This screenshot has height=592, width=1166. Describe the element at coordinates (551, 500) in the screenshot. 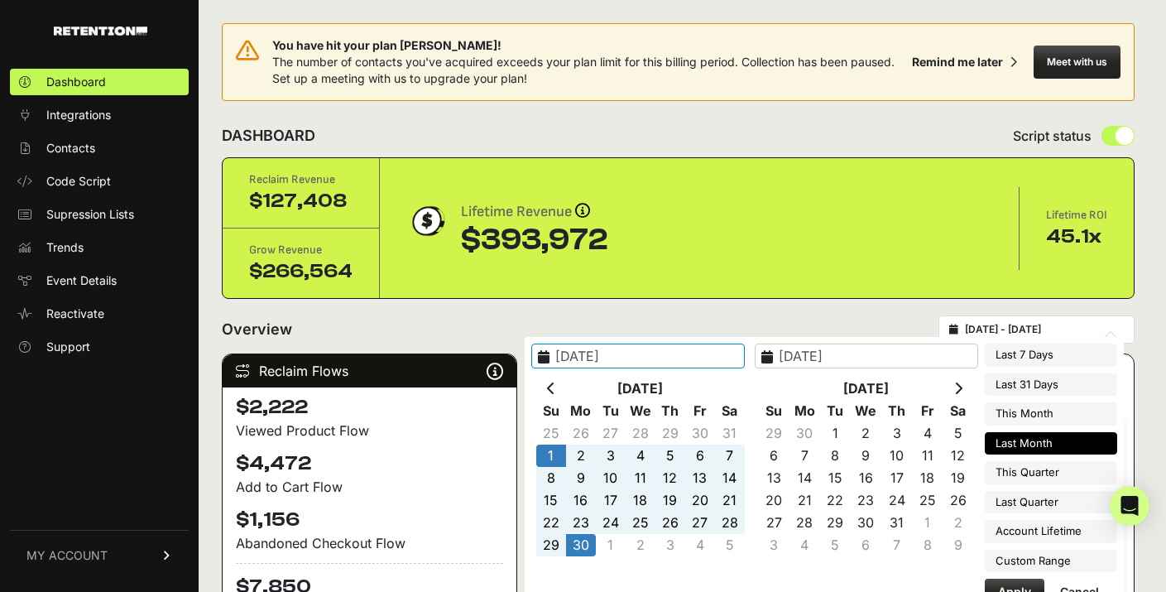

I see `td: 15` at that location.